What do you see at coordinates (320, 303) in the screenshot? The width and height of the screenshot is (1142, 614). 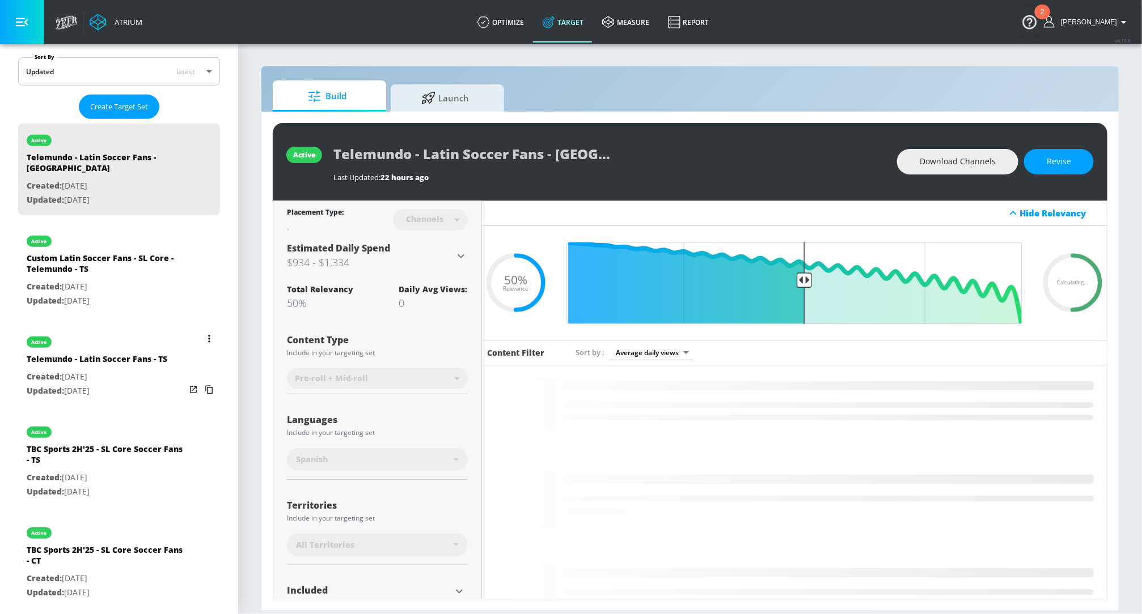 I see `div: 50%` at bounding box center [320, 303].